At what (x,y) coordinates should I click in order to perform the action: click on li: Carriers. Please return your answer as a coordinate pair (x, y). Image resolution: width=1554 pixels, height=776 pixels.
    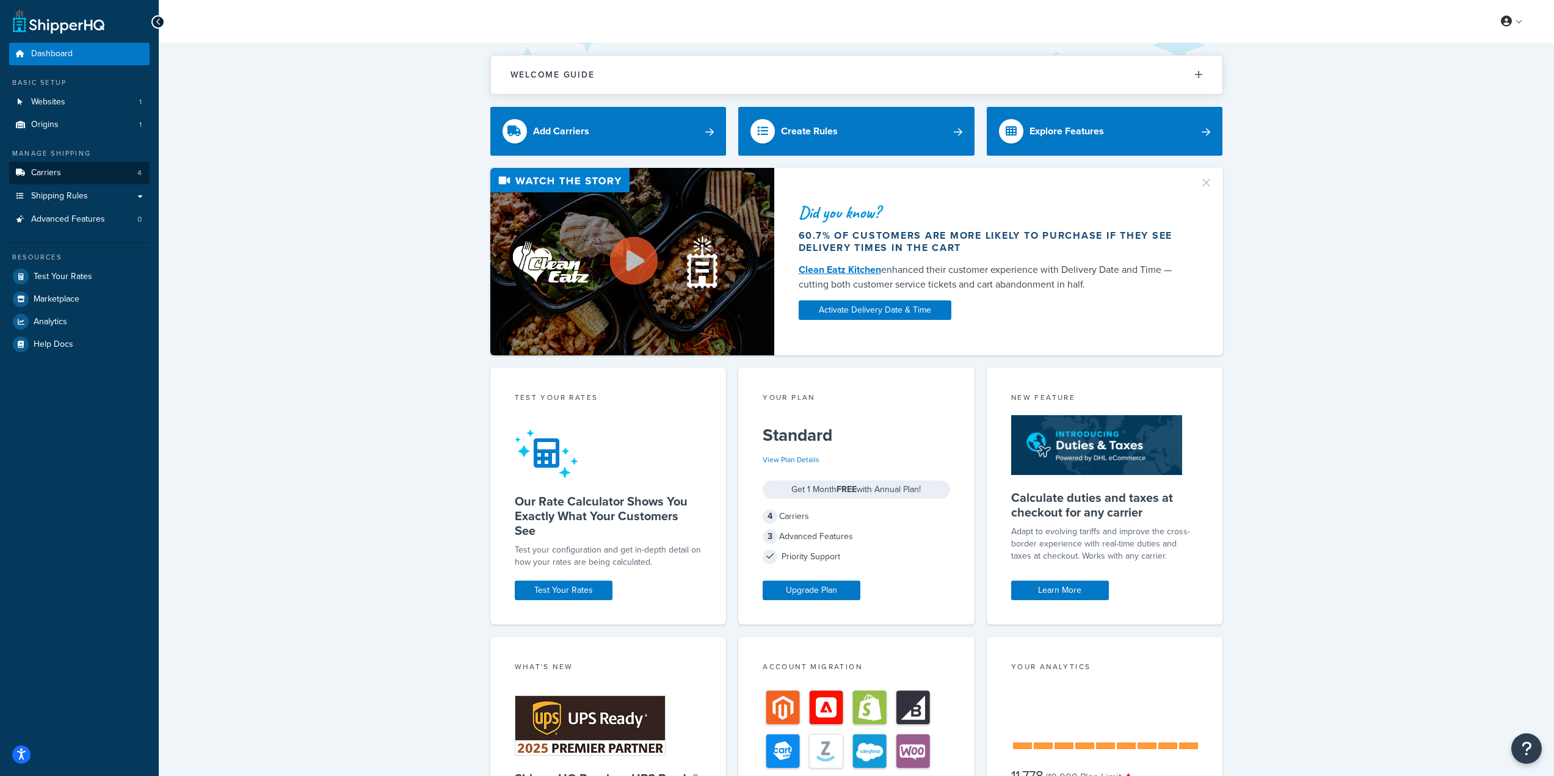
    Looking at the image, I should click on (79, 173).